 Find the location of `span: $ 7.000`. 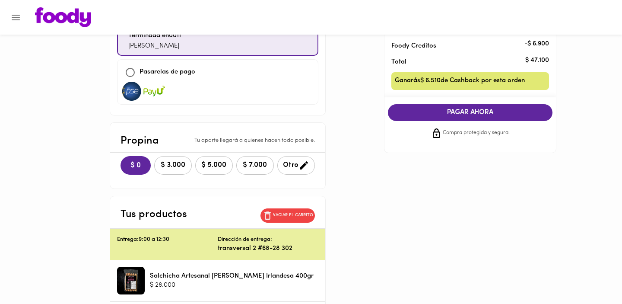

span: $ 7.000 is located at coordinates (255, 165).